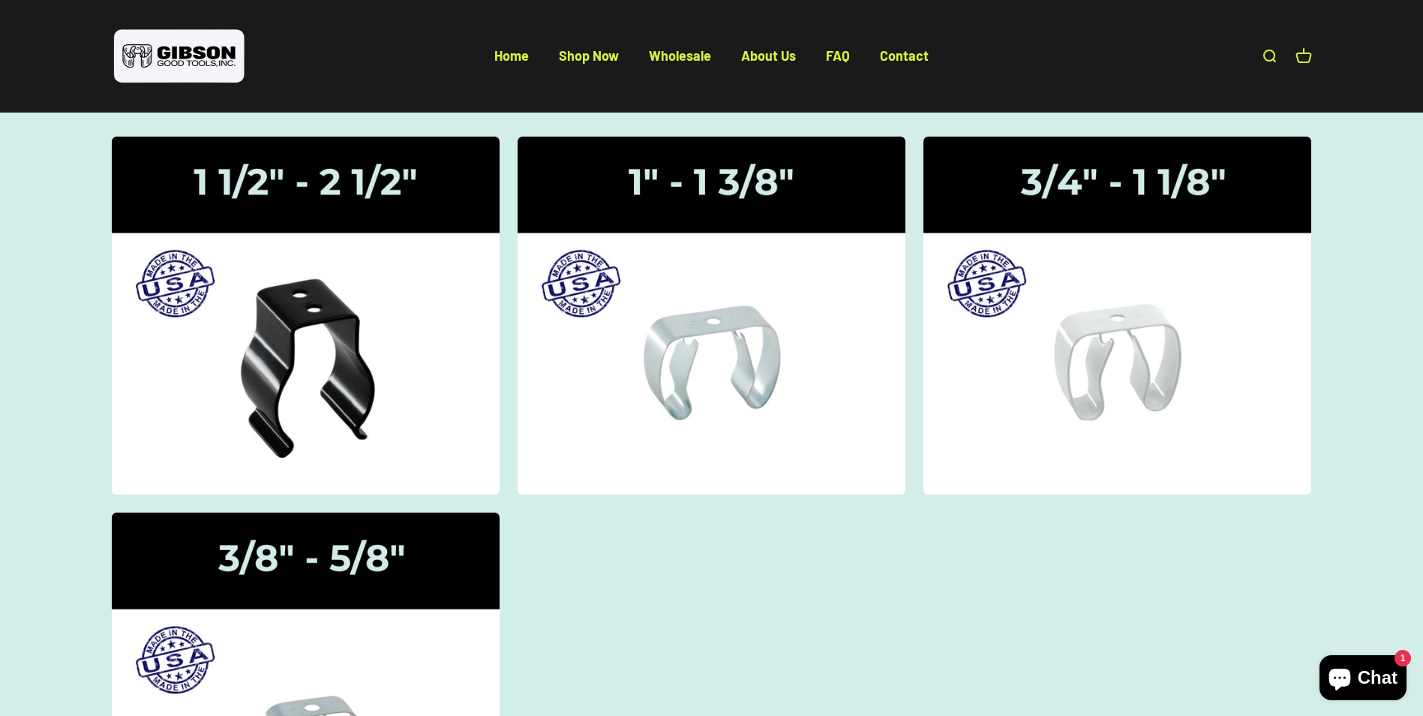 This screenshot has height=716, width=1423. I want to click on a: FAQ, so click(838, 56).